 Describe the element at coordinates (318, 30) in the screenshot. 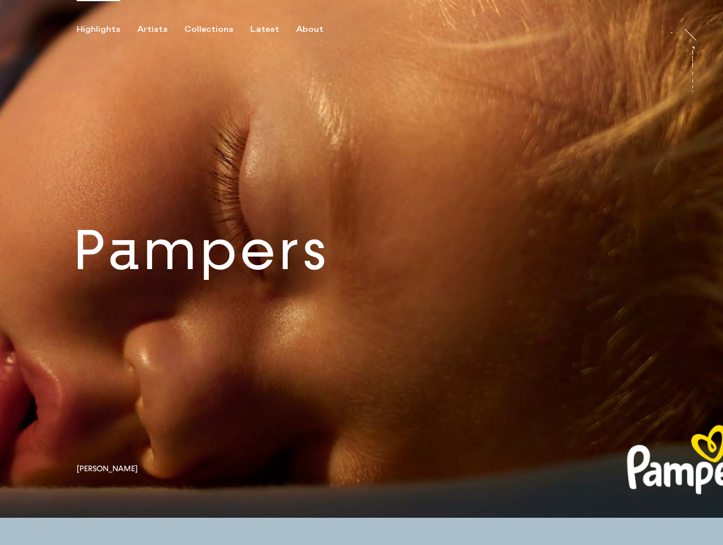

I see `button: About` at that location.